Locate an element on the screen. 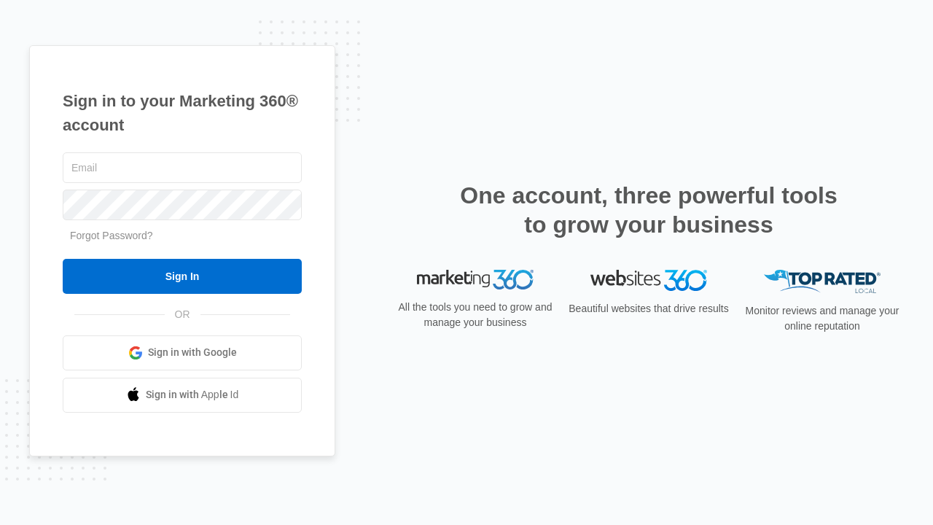 Image resolution: width=933 pixels, height=525 pixels. p: Beautiful websites that drive results is located at coordinates (649, 308).